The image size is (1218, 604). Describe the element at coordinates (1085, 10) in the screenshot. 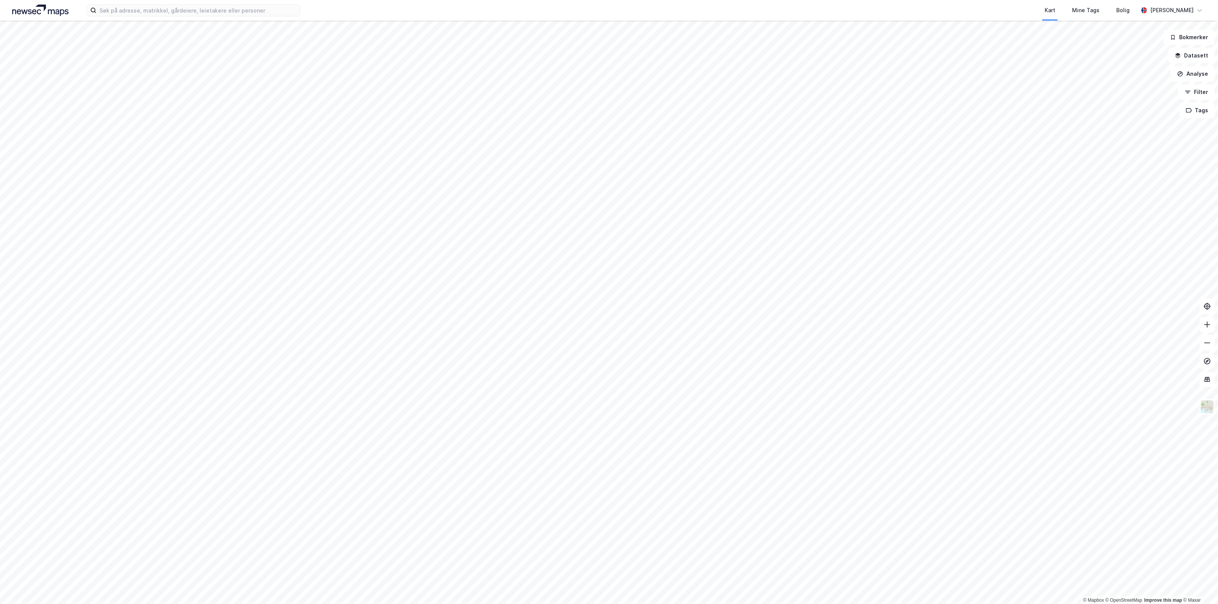

I see `div: Mine Tags` at that location.